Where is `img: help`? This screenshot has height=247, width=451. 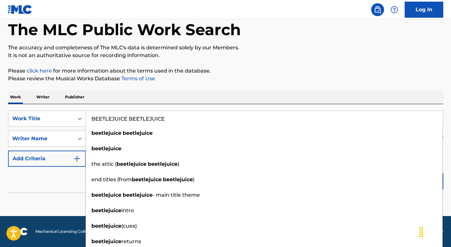
img: help is located at coordinates (395, 10).